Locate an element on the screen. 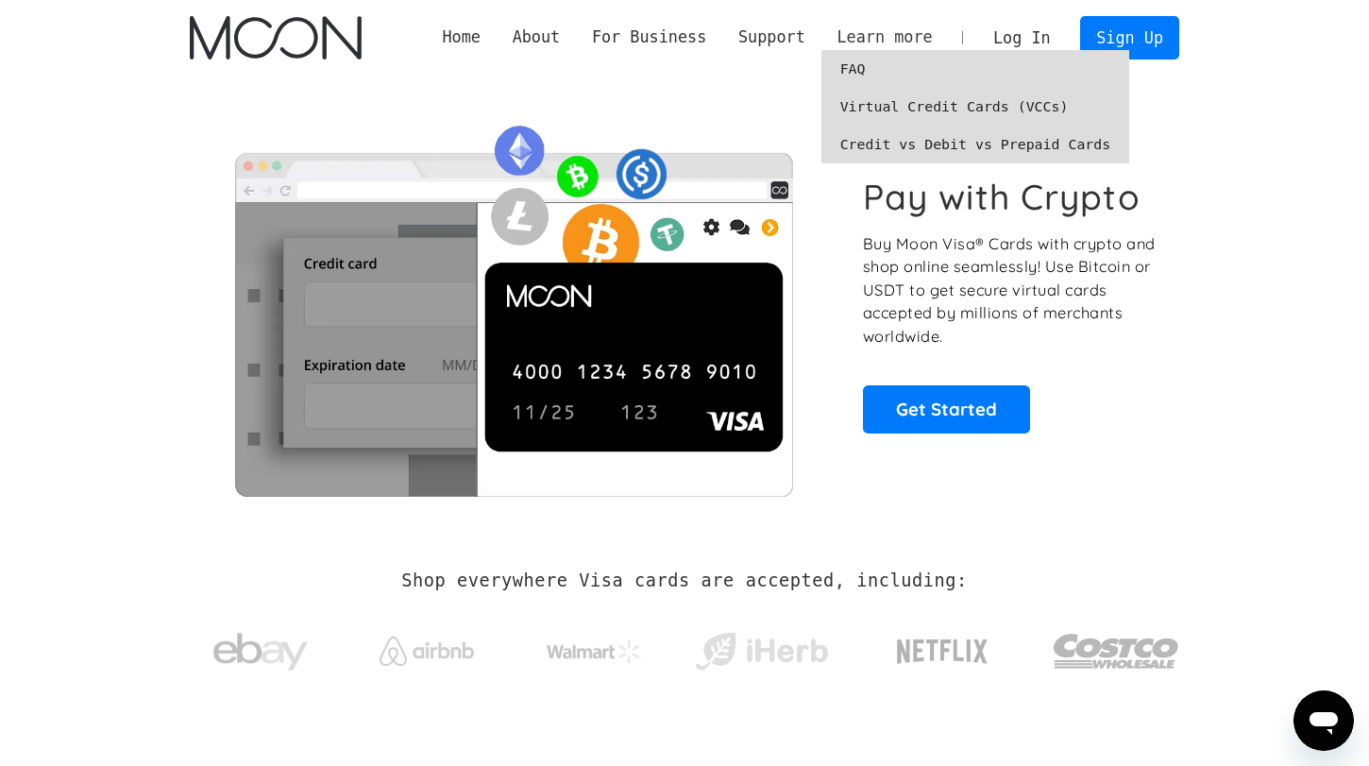 The width and height of the screenshot is (1369, 766). a: home is located at coordinates (275, 38).